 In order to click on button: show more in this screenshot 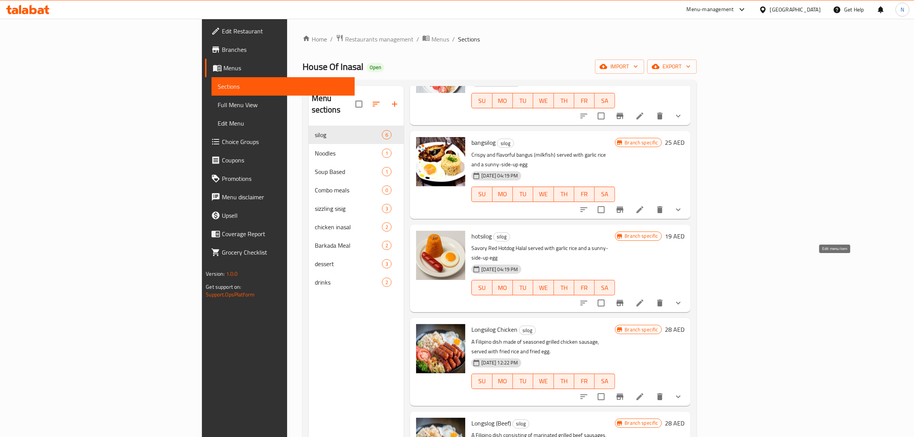, I will do `click(678, 210)`.